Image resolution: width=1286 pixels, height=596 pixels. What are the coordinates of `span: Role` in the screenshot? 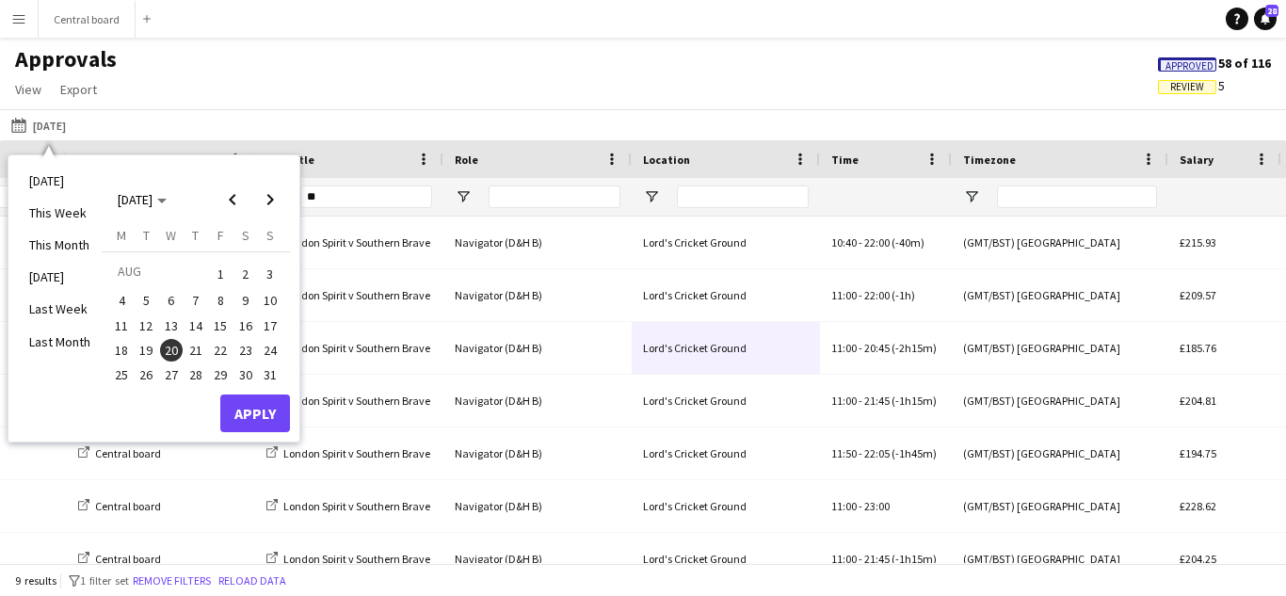 It's located at (466, 159).